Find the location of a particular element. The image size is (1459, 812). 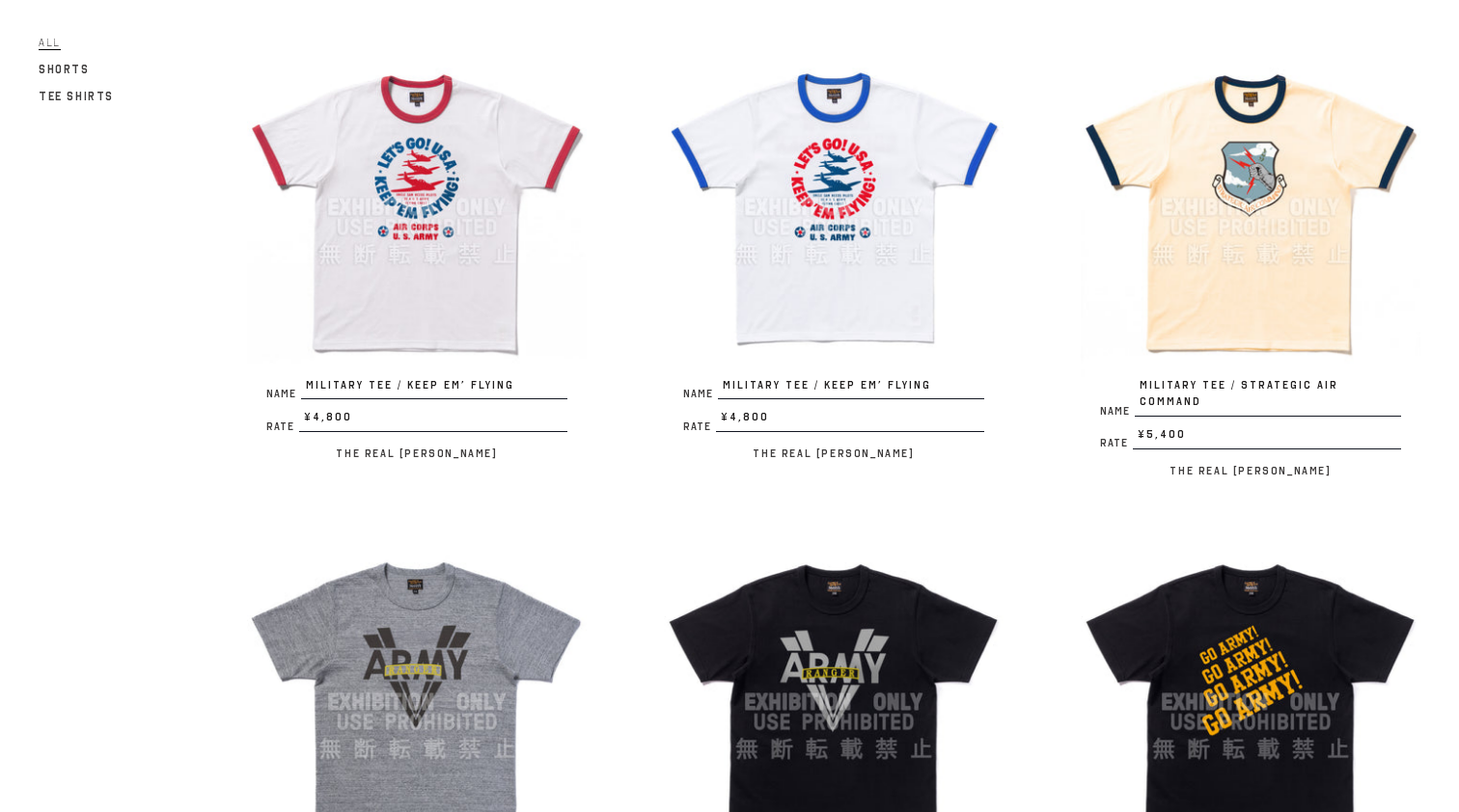

a: Shorts is located at coordinates (64, 70).